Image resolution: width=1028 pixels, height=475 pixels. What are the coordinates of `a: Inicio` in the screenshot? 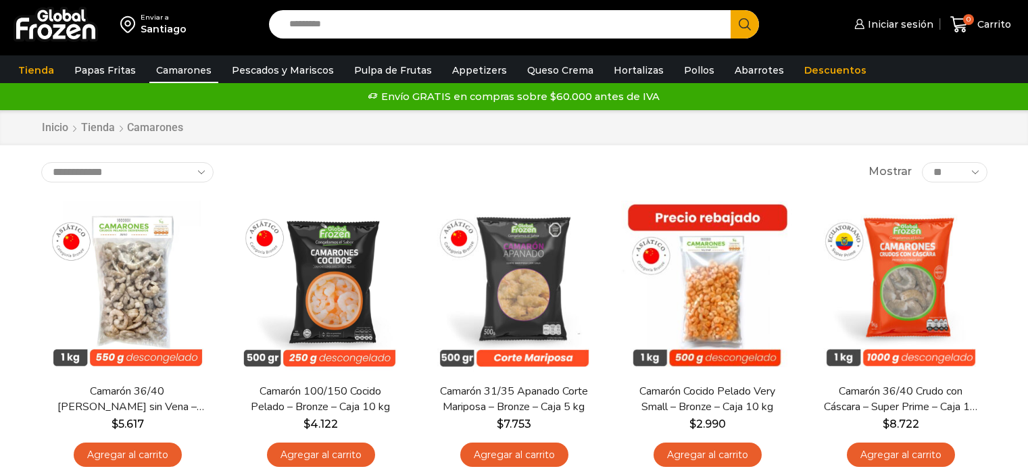 It's located at (55, 128).